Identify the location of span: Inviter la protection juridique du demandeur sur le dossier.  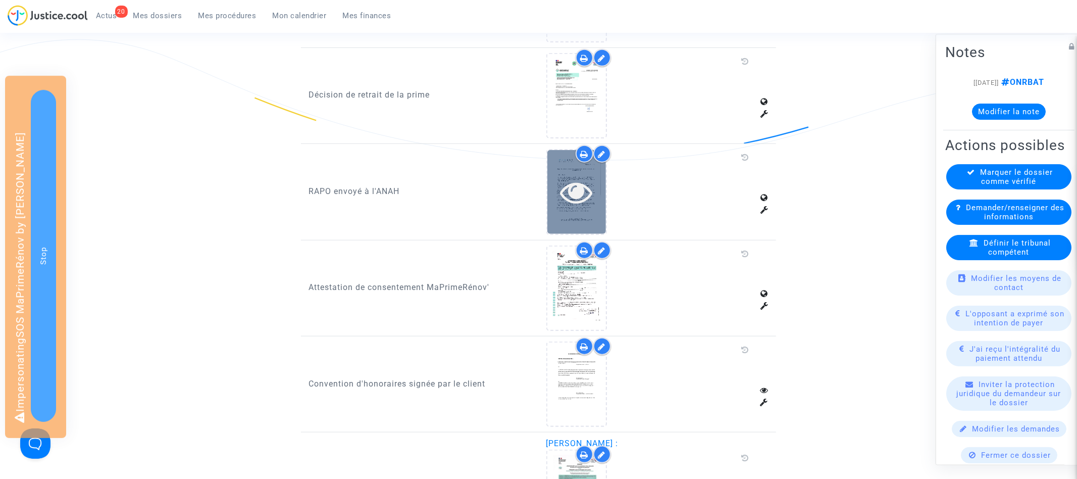
(1009, 393).